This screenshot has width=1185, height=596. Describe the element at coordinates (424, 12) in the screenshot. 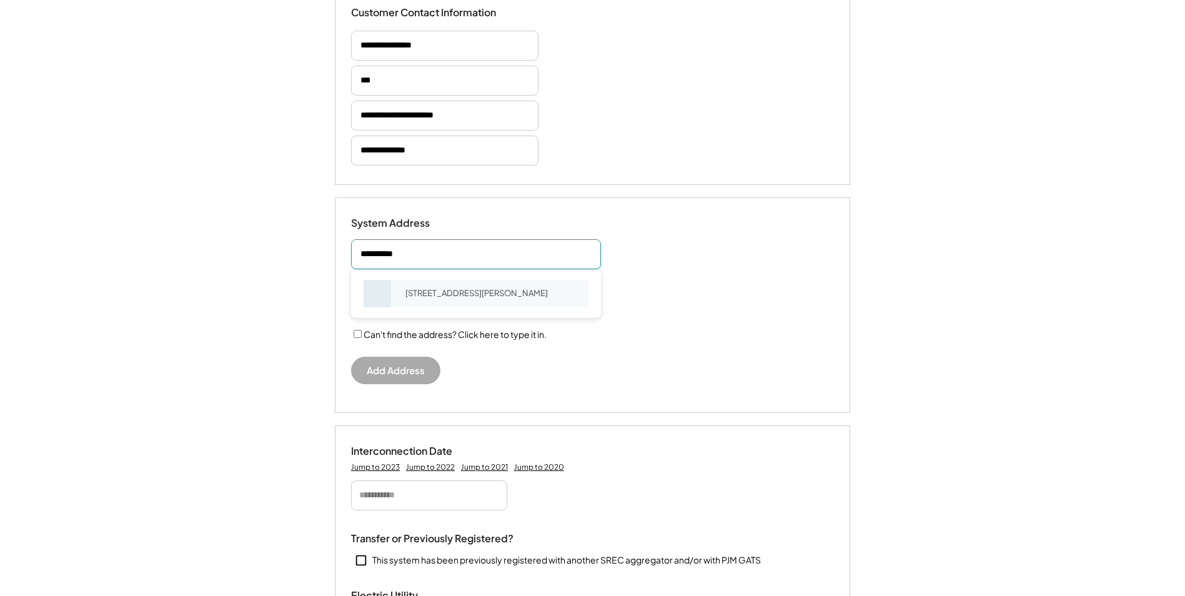

I see `div: Customer Contact Information` at that location.